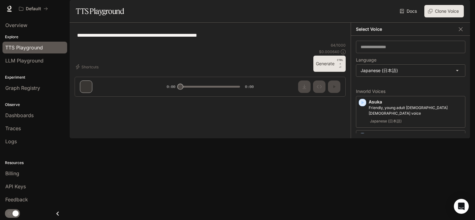  What do you see at coordinates (409, 11) in the screenshot?
I see `a: Docs` at bounding box center [409, 11].